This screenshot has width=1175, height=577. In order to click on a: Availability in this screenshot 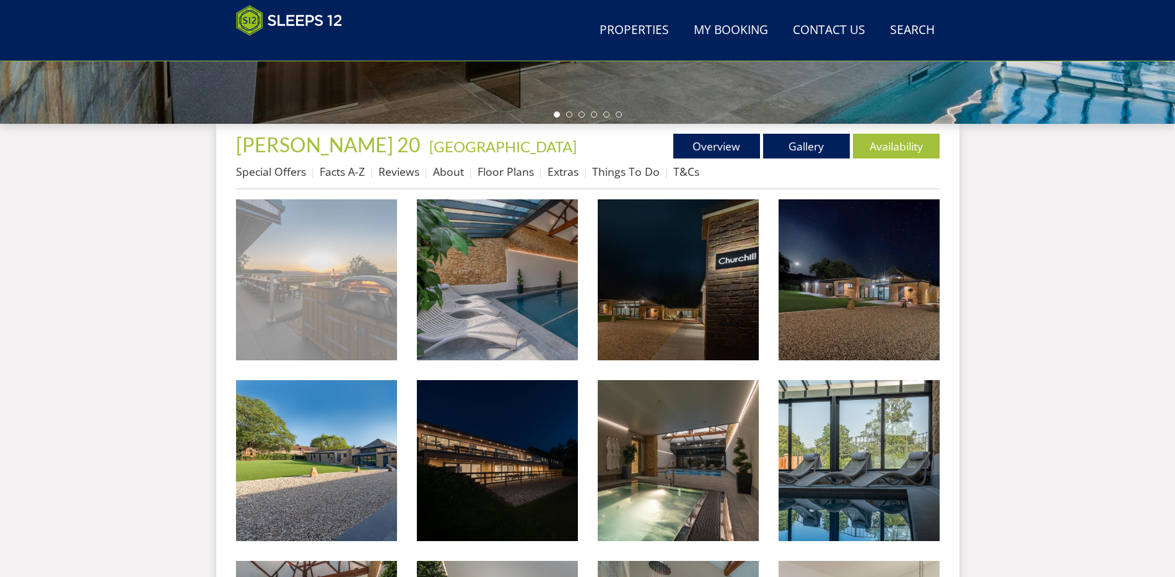, I will do `click(896, 146)`.